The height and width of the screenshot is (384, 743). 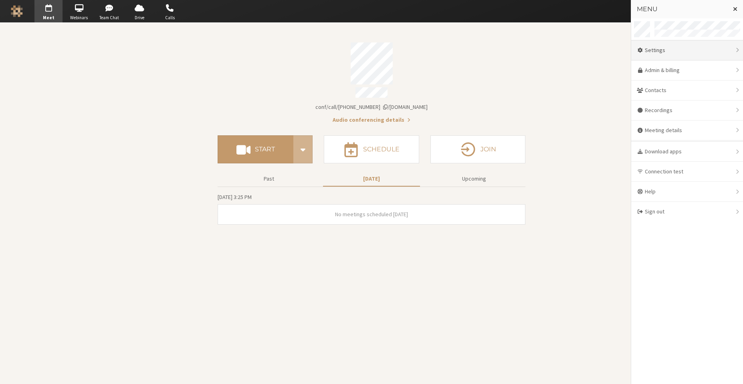 I want to click on button: Copy my meeting room linkCopy my meeting room link, so click(x=371, y=107).